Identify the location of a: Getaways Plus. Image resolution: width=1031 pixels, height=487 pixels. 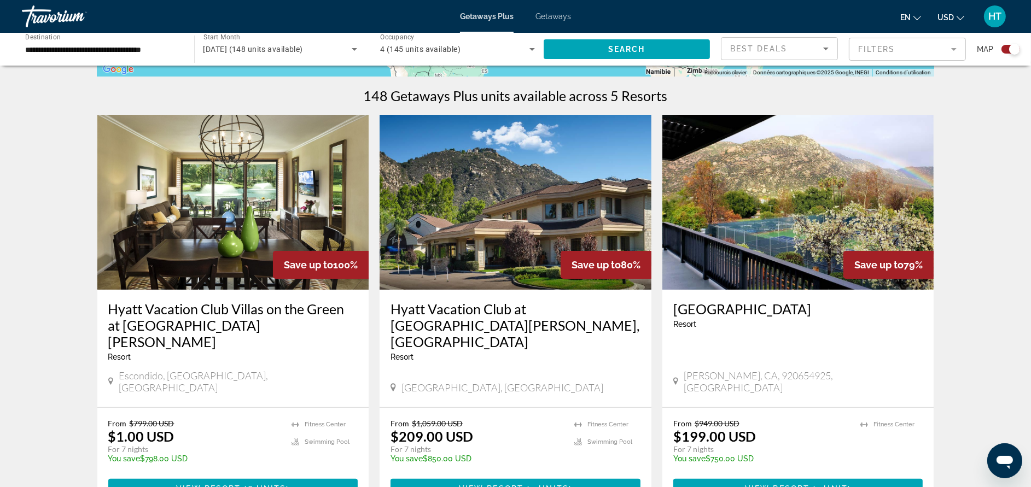
(487, 16).